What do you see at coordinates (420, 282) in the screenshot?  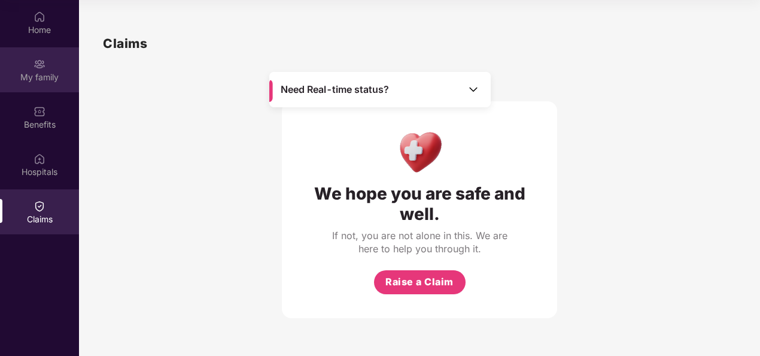 I see `button: Raise a Claim` at bounding box center [420, 282].